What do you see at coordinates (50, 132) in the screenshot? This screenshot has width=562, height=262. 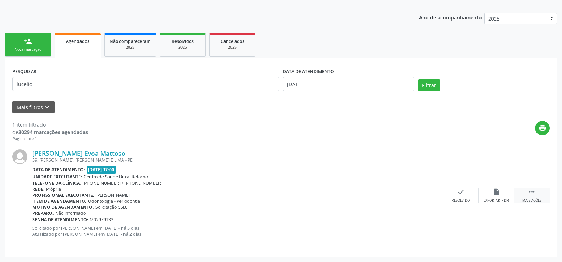 I see `div: de` at bounding box center [50, 132].